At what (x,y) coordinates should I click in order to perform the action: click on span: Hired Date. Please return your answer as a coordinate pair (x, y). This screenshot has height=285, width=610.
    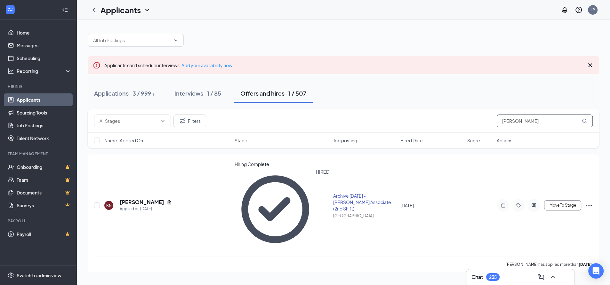
    Looking at the image, I should click on (411, 140).